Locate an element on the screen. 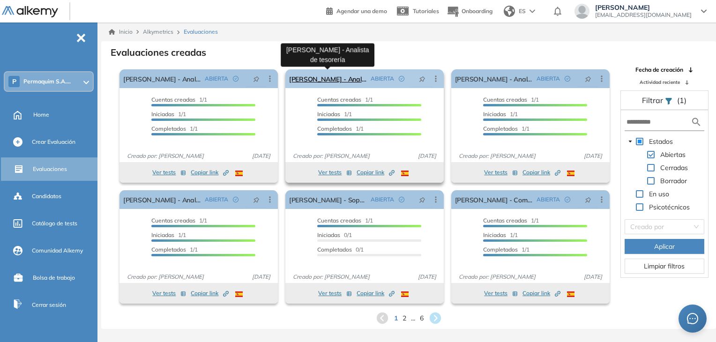  span: Cerradas is located at coordinates (674, 168).